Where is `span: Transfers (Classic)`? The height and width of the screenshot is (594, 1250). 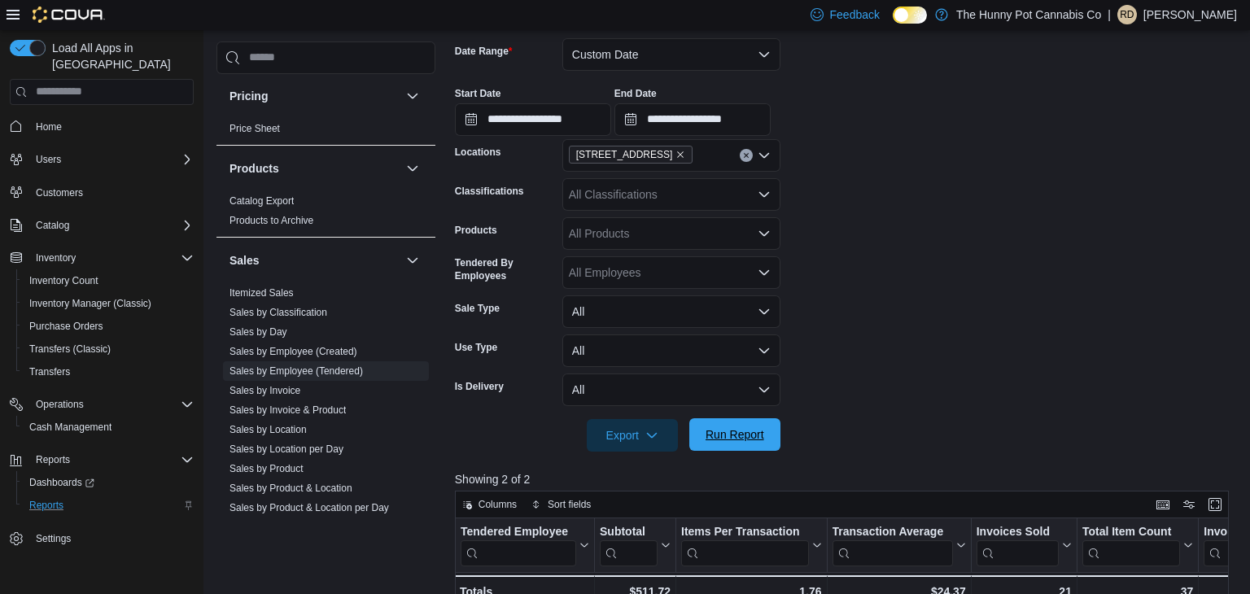
span: Transfers (Classic) is located at coordinates (108, 349).